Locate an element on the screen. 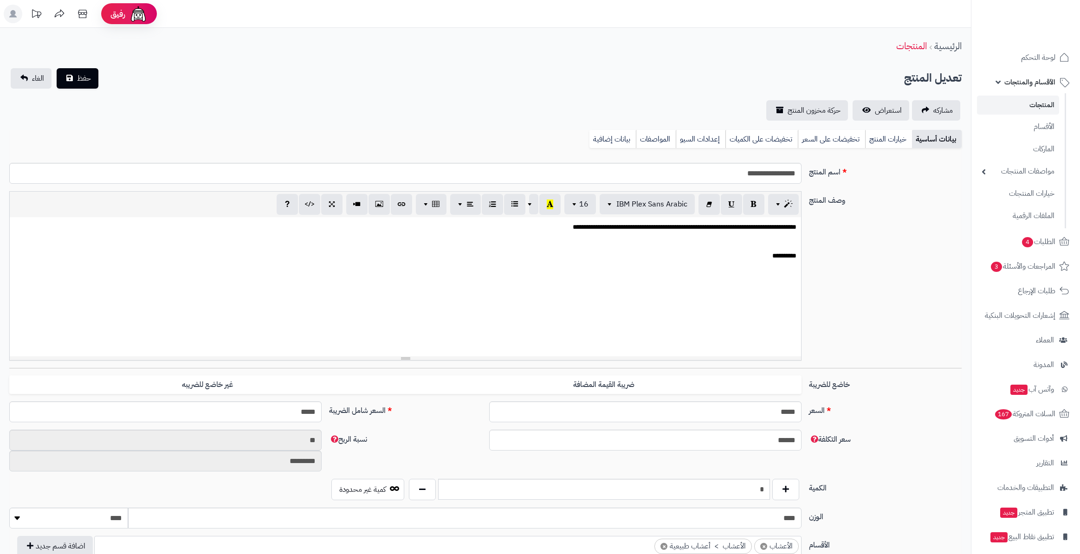  a: مواصفات المنتجات is located at coordinates (1018, 171).